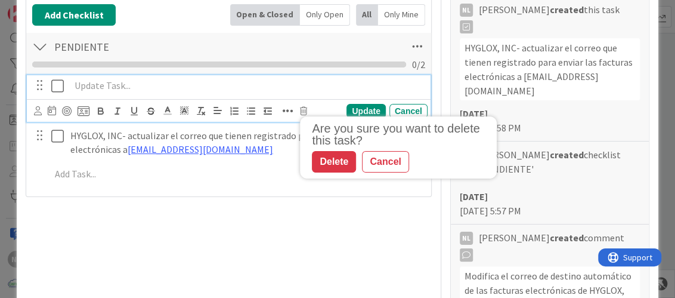  Describe the element at coordinates (246, 142) in the screenshot. I see `p: HYGLOX, INC- actualizar el correo que tienen registrado para enviar las facturas electrónicas a` at that location.